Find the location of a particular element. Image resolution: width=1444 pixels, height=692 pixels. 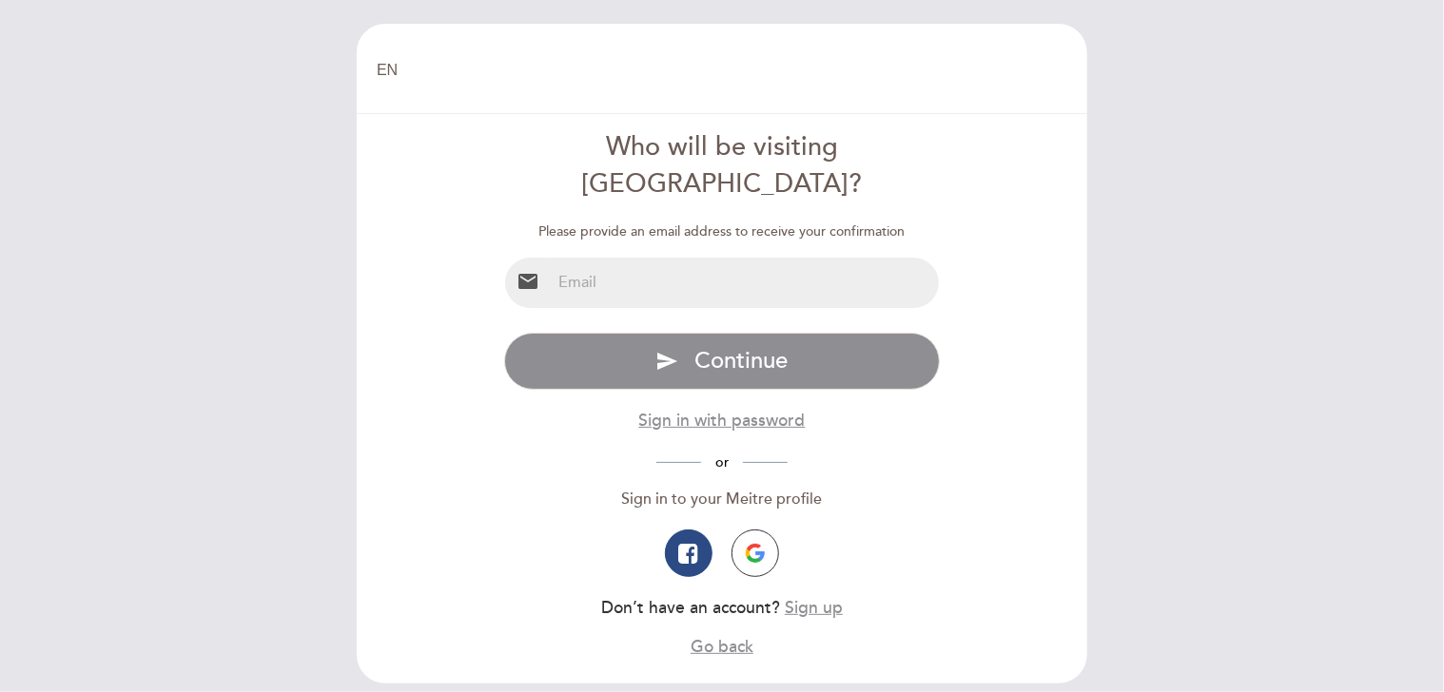

div: Sign in to your Meitre profile is located at coordinates (722, 499).